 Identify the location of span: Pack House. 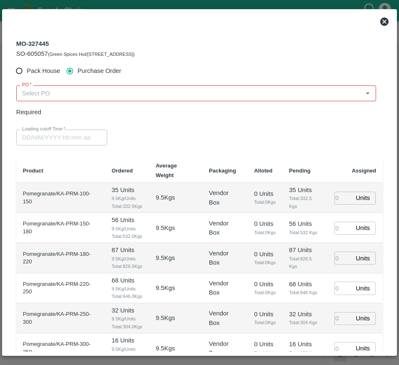
(43, 71).